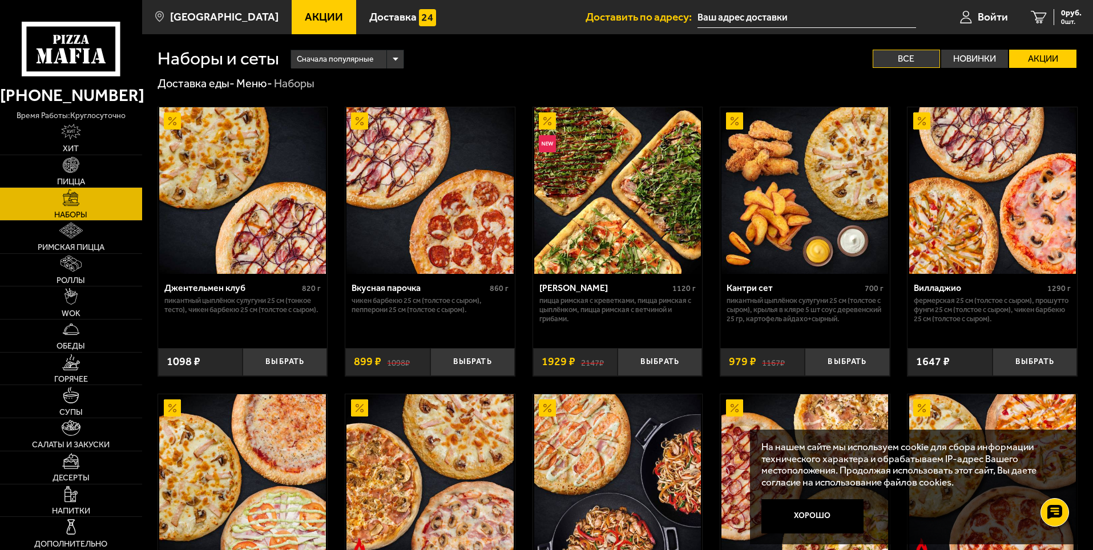  What do you see at coordinates (71, 379) in the screenshot?
I see `span: Горячее` at bounding box center [71, 379].